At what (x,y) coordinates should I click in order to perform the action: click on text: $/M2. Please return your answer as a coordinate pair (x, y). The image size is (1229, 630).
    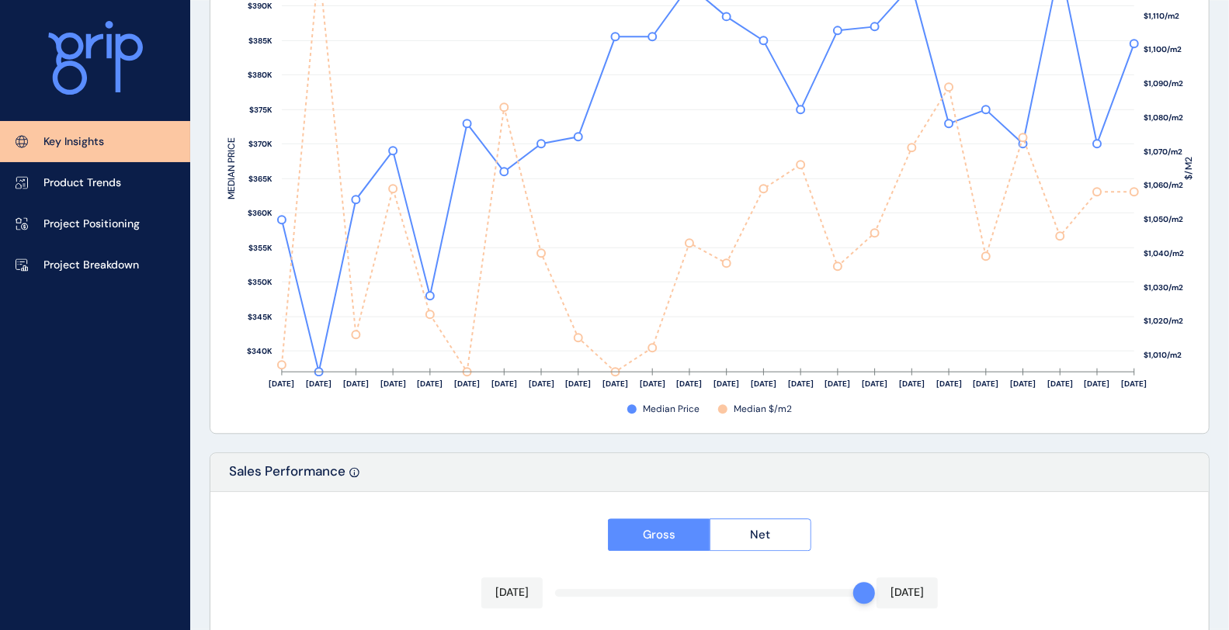
    Looking at the image, I should click on (1189, 168).